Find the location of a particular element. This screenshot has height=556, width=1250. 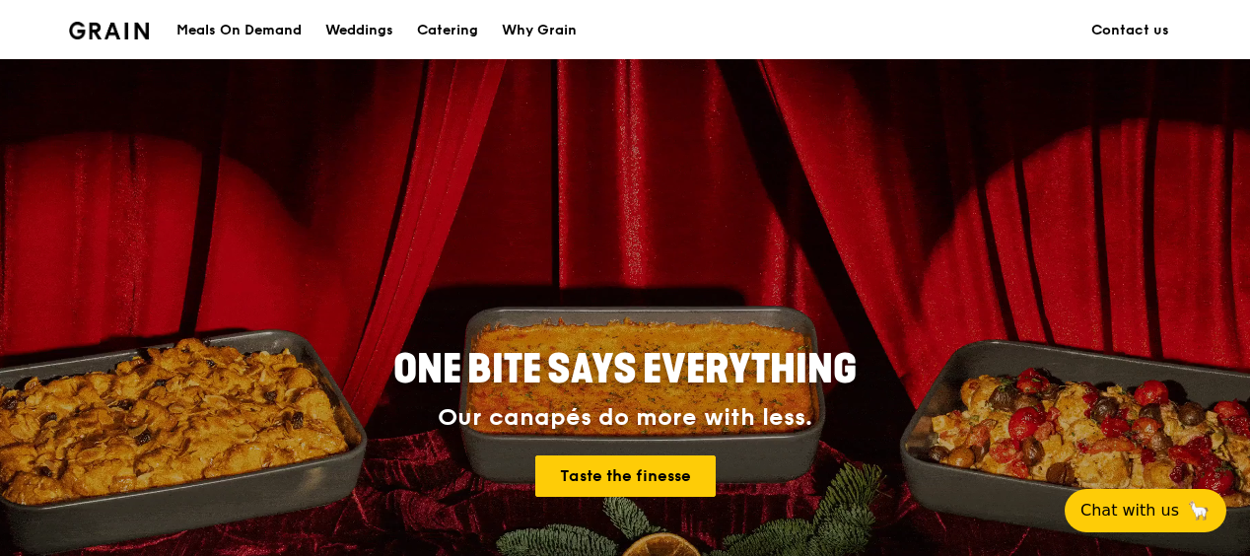

div: Our canapés do more with less. is located at coordinates (625, 418).